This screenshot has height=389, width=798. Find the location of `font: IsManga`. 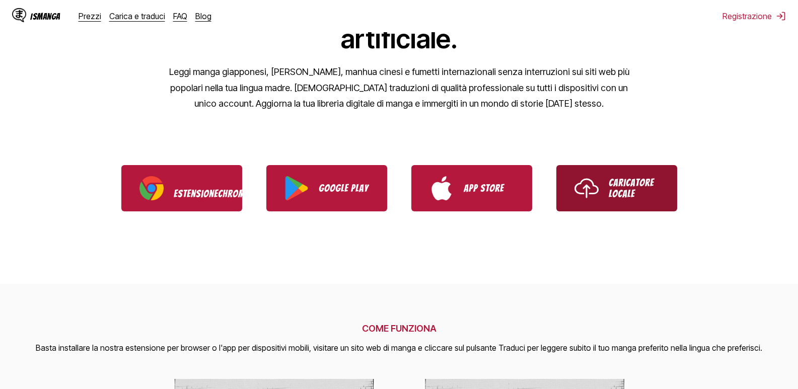

font: IsManga is located at coordinates (45, 16).